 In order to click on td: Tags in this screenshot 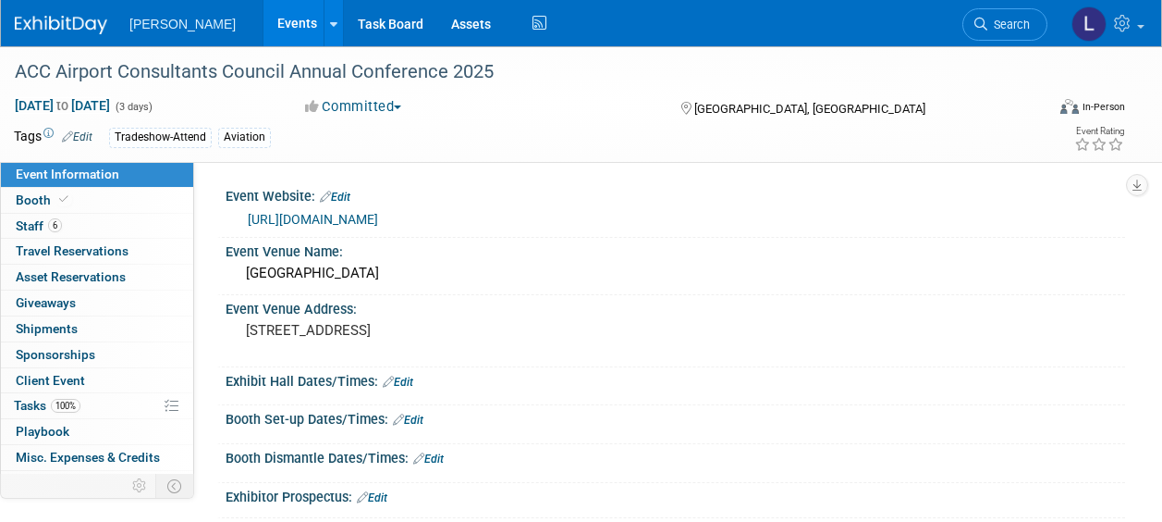, I will do `click(53, 137)`.